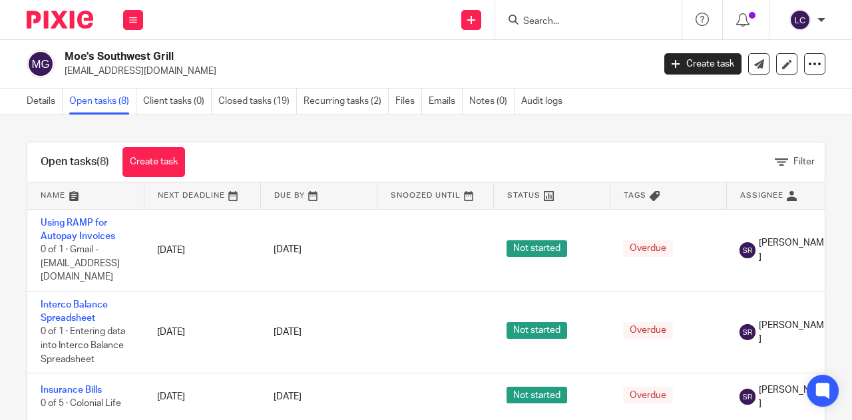  What do you see at coordinates (83, 345) in the screenshot?
I see `span: 0 of 1 · Entering data into Interco Balance Spreadsheet` at bounding box center [83, 345].